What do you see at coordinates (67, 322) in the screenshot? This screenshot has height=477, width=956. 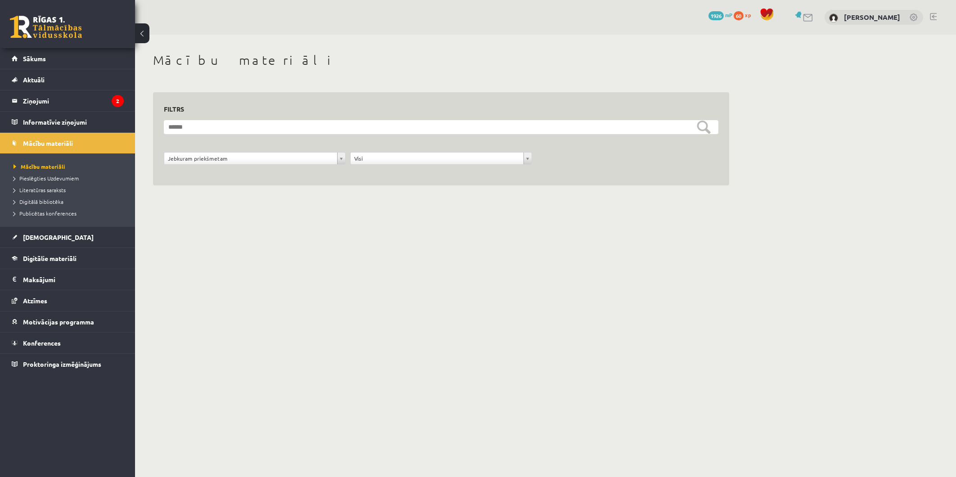 I see `a: Motivācijas programma` at bounding box center [67, 322].